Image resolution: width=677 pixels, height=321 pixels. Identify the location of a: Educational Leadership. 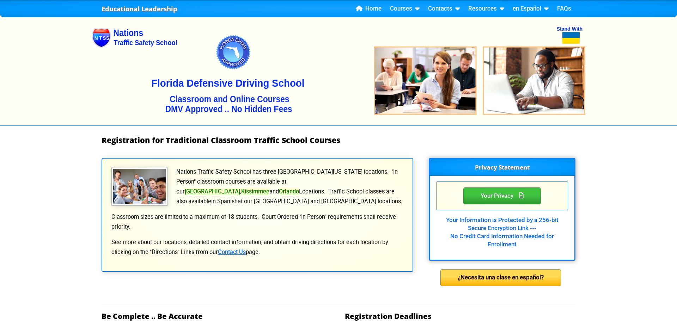
(139, 9).